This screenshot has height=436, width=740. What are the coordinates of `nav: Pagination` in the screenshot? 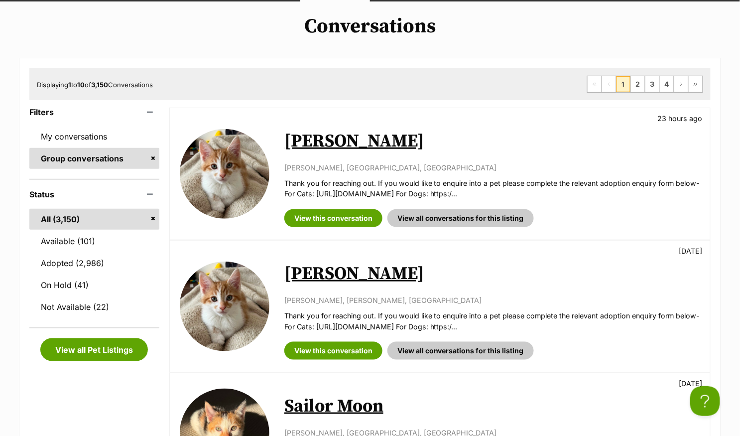 It's located at (645, 84).